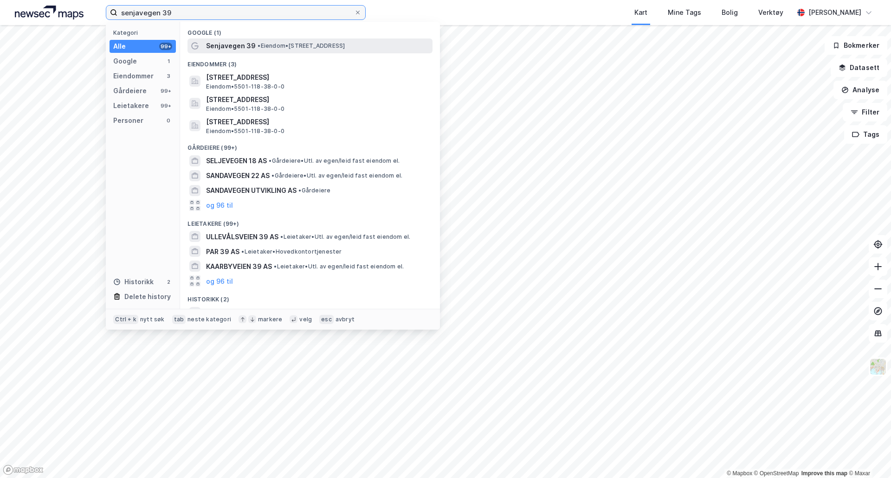  What do you see at coordinates (310, 221) in the screenshot?
I see `div: Leietakere (99+)` at bounding box center [310, 221].